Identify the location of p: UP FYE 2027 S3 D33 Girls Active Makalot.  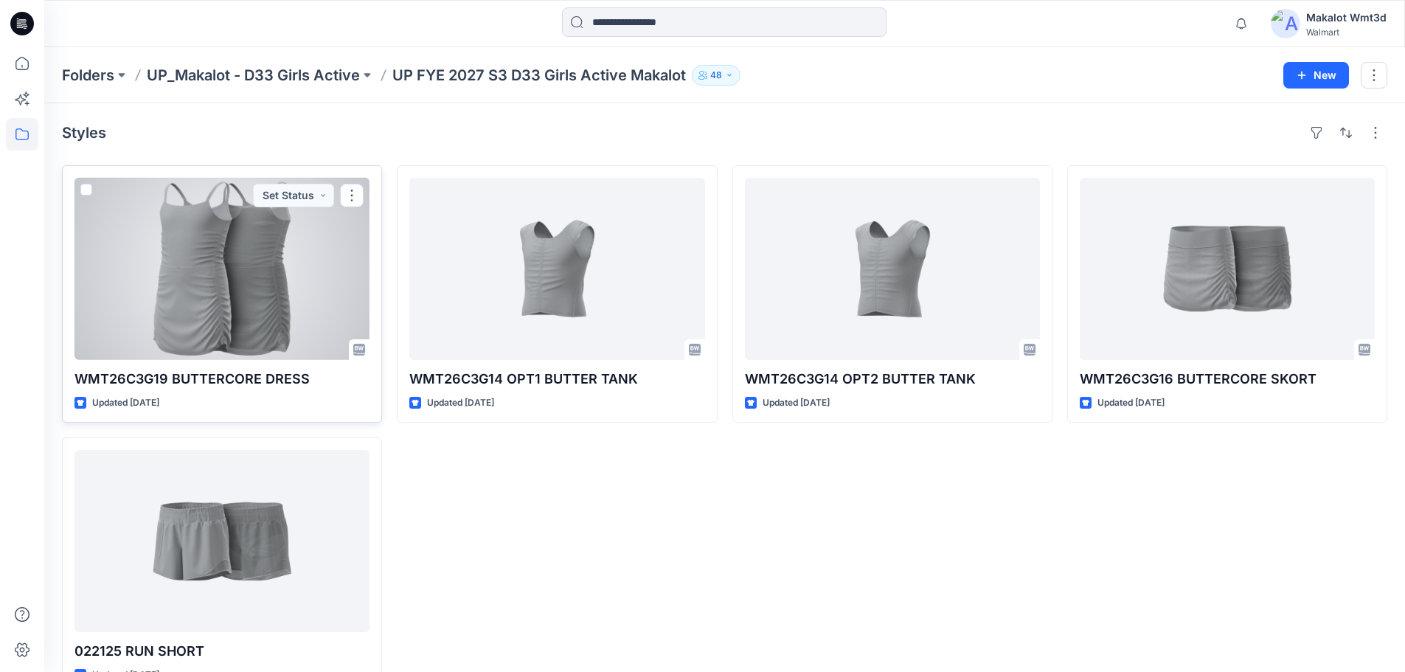
(539, 75).